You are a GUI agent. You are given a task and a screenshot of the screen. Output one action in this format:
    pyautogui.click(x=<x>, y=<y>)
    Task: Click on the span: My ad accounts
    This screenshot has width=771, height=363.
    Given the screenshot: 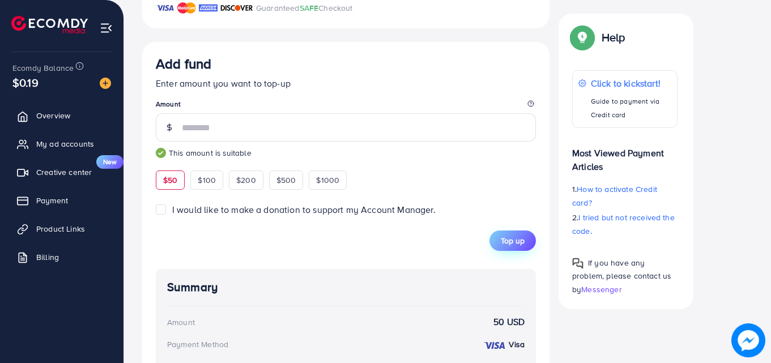 What is the action you would take?
    pyautogui.click(x=65, y=144)
    